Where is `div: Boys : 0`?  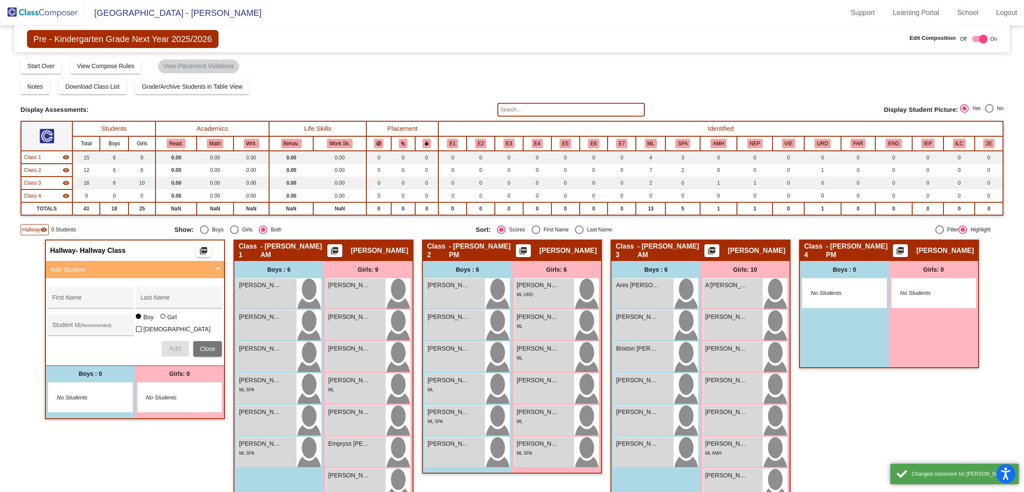 div: Boys : 0 is located at coordinates (844, 269).